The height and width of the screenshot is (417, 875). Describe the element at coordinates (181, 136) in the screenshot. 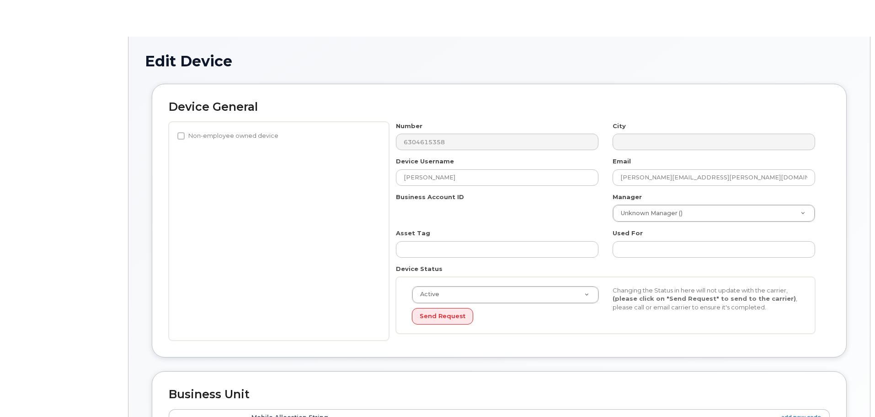

I see `input: Non-employee owned device` at that location.